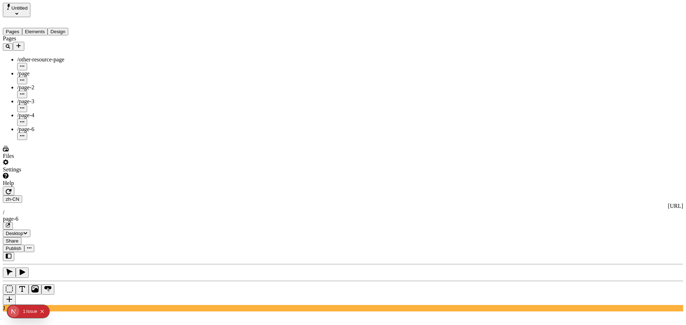 The width and height of the screenshot is (686, 325). I want to click on div: page-6, so click(343, 219).